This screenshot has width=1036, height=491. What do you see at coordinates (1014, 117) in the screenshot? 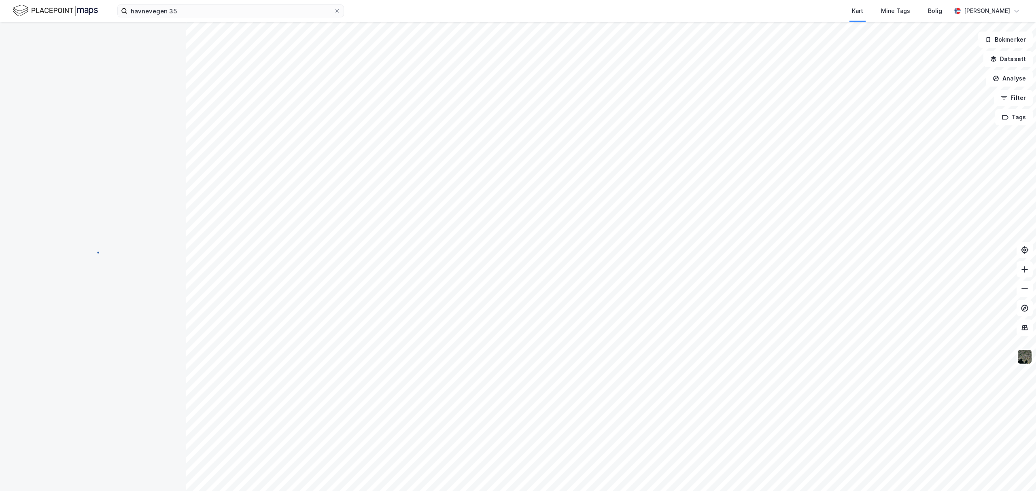
I see `button: Tags` at bounding box center [1014, 117].